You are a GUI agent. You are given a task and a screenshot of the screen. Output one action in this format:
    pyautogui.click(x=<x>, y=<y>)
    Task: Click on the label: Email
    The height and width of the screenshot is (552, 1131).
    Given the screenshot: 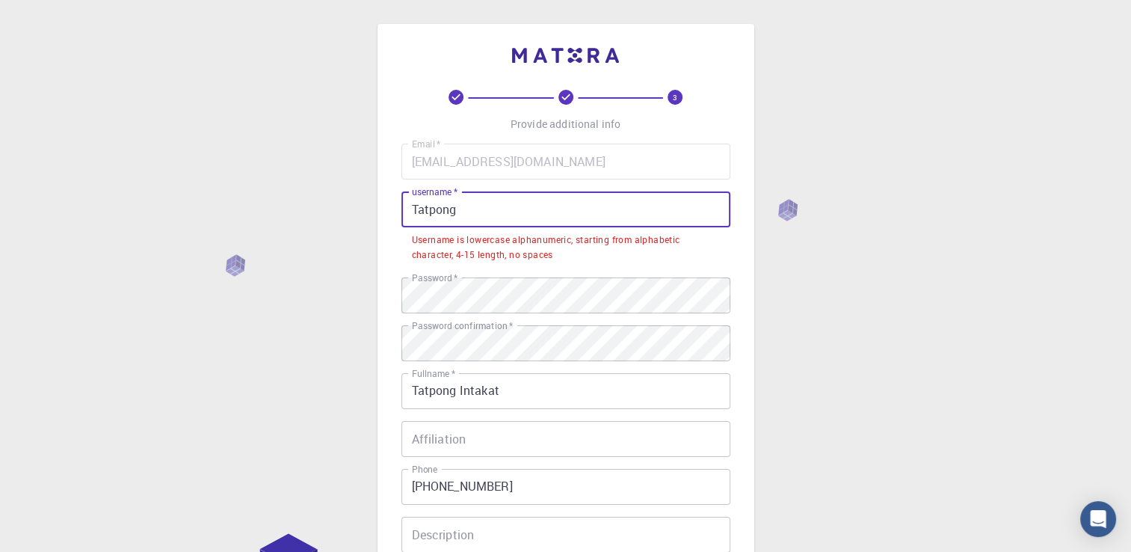 What is the action you would take?
    pyautogui.click(x=426, y=143)
    